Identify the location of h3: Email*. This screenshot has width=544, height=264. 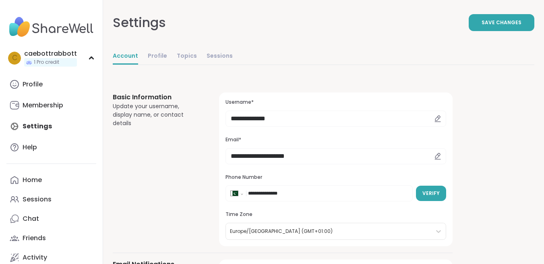
(336, 139).